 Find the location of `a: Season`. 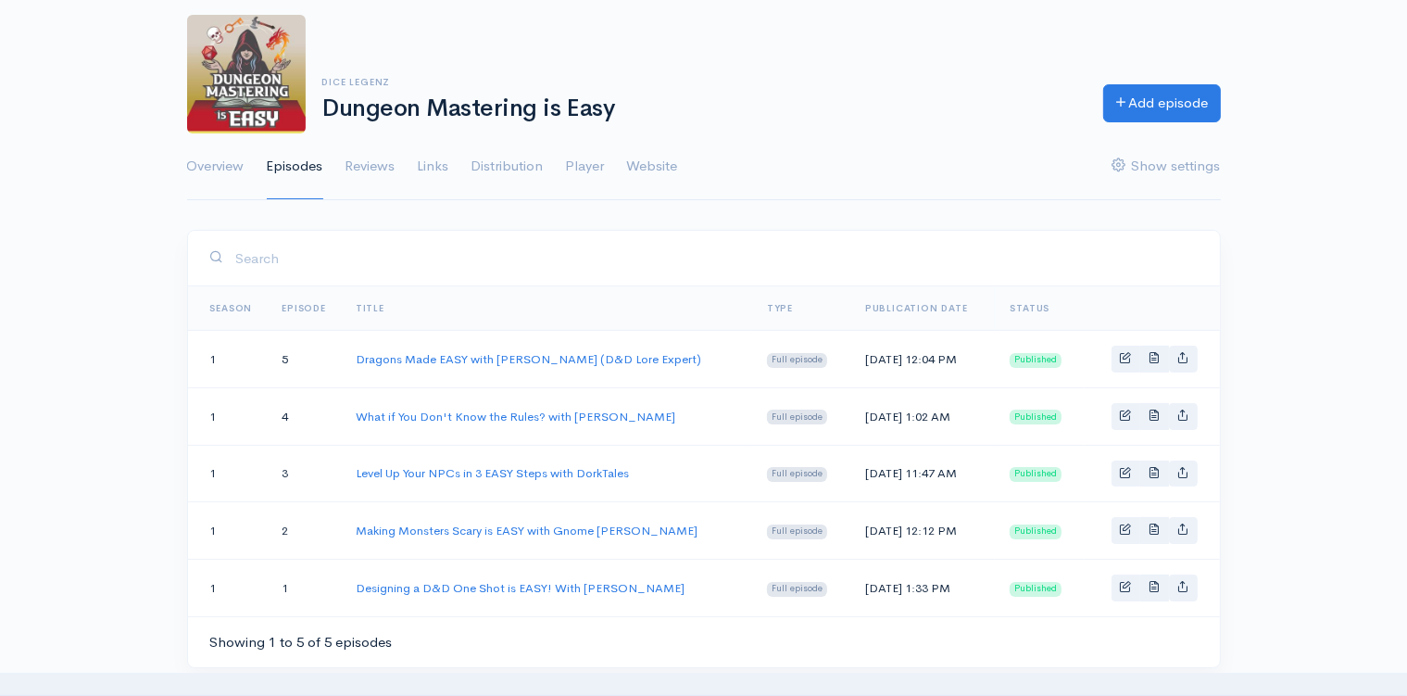

a: Season is located at coordinates (232, 308).